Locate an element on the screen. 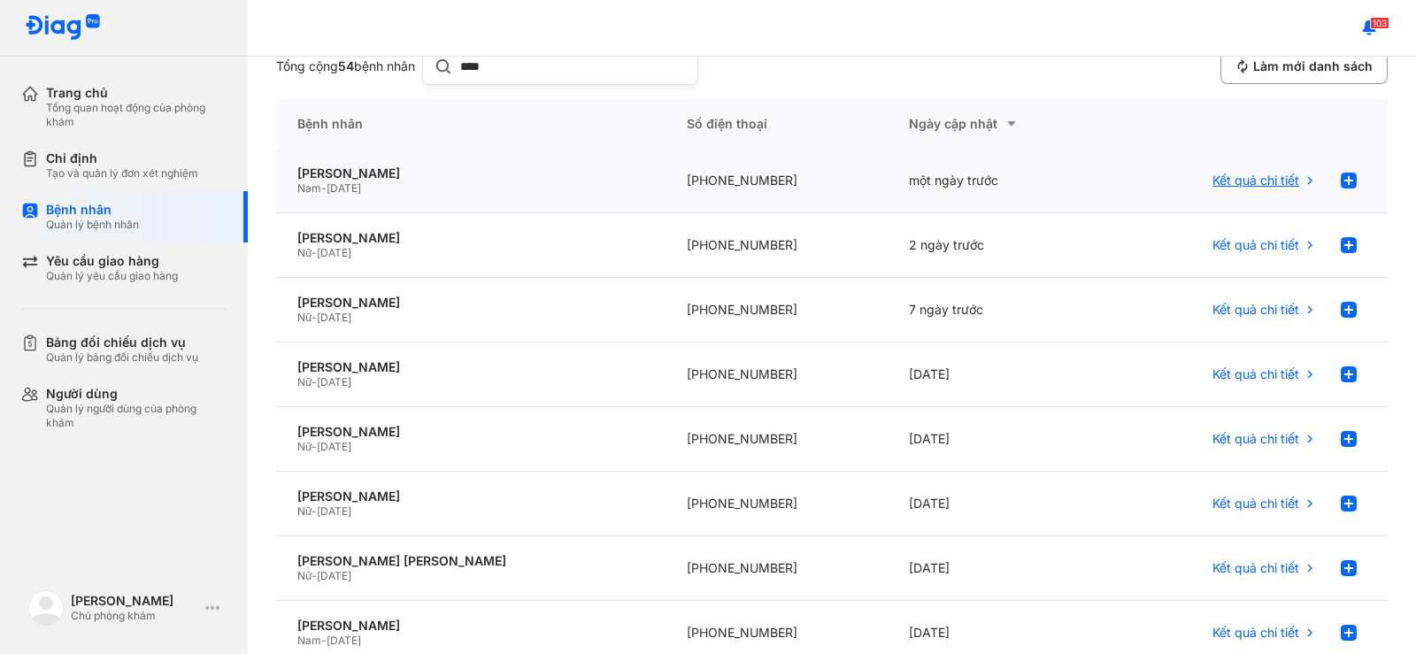 This screenshot has height=654, width=1416. div: Tổng quan hoạt động của phòng khám is located at coordinates (136, 115).